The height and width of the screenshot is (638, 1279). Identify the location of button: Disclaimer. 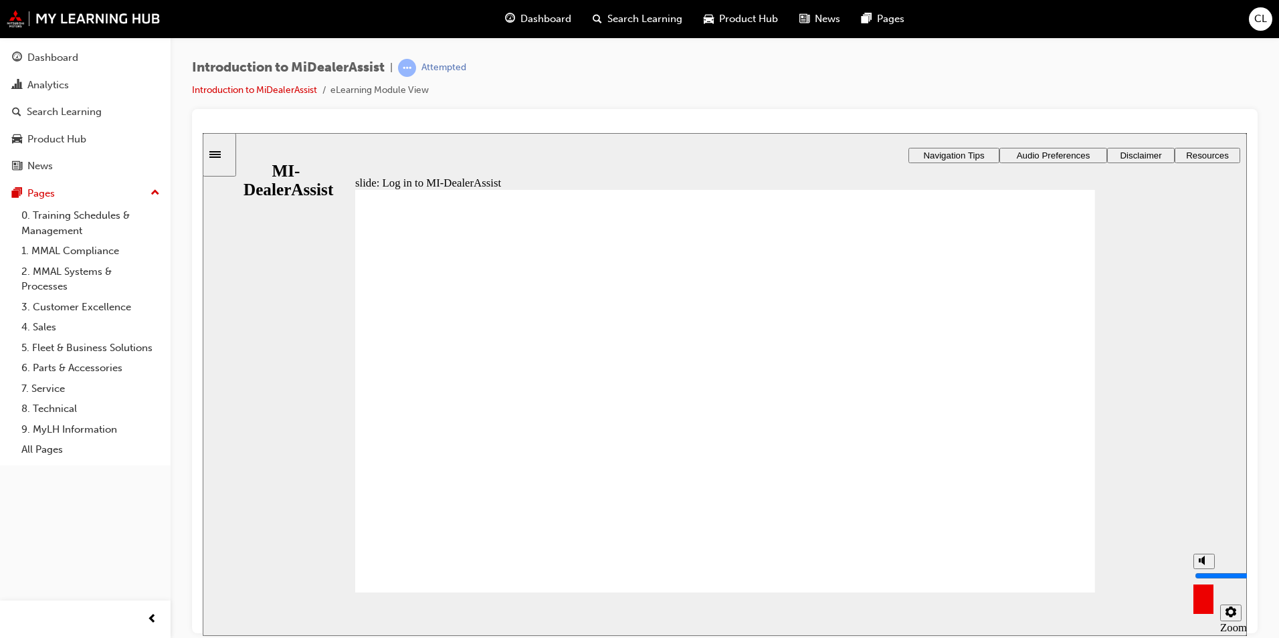
(938, 22).